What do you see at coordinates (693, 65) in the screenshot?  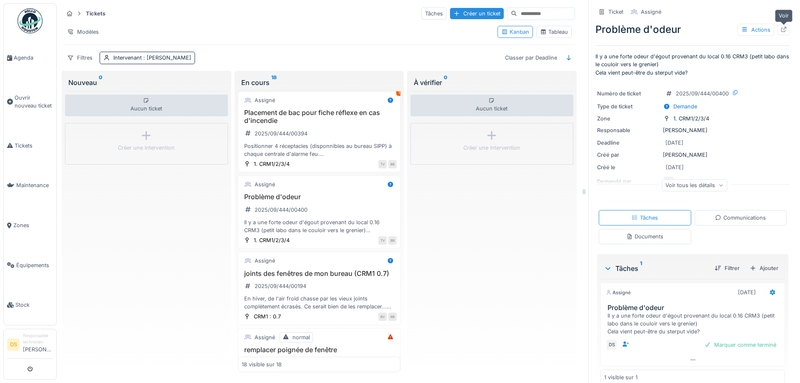 I see `p: Il y a une forte odeur d'égout provenant du local 0.16 CRM3 (petit labo dans le couloir vers le g...` at bounding box center [693, 65].